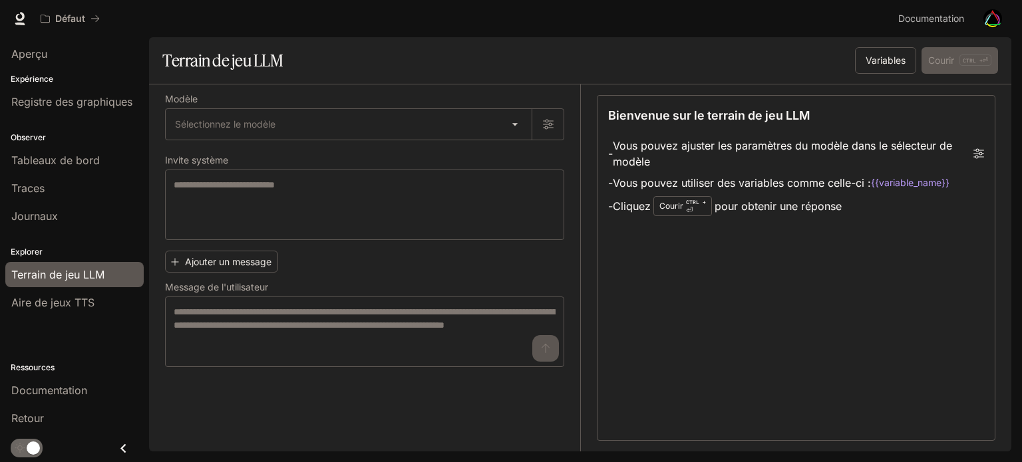 The image size is (1022, 462). I want to click on font: Variables, so click(885, 60).